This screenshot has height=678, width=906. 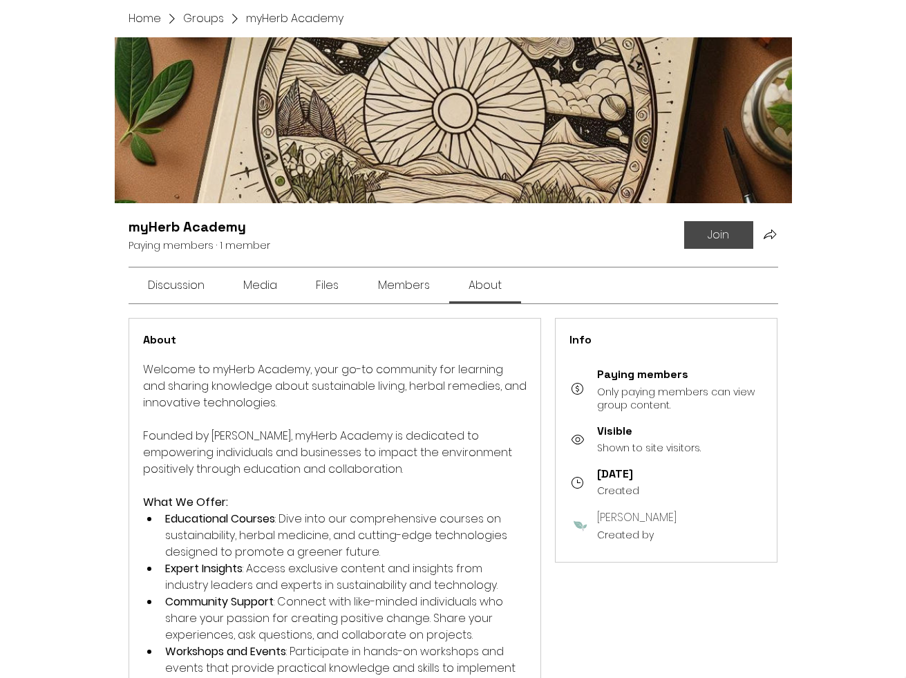 I want to click on span: : Access exclusive content and insights from industry leaders and experts in sustainability and t..., so click(x=331, y=576).